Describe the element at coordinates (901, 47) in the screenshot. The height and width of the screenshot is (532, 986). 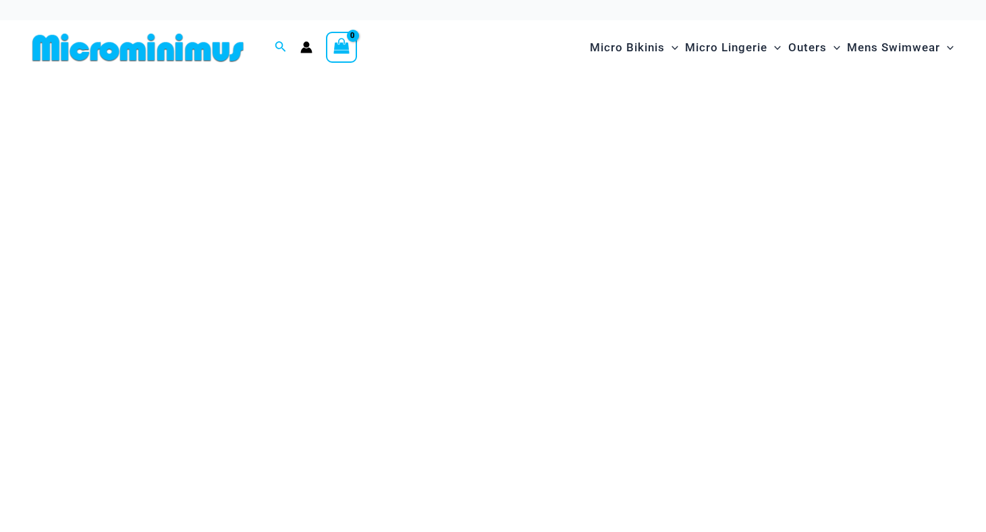
I see `a: Mens SwimwearMenu ToggleMenu Toggle` at that location.